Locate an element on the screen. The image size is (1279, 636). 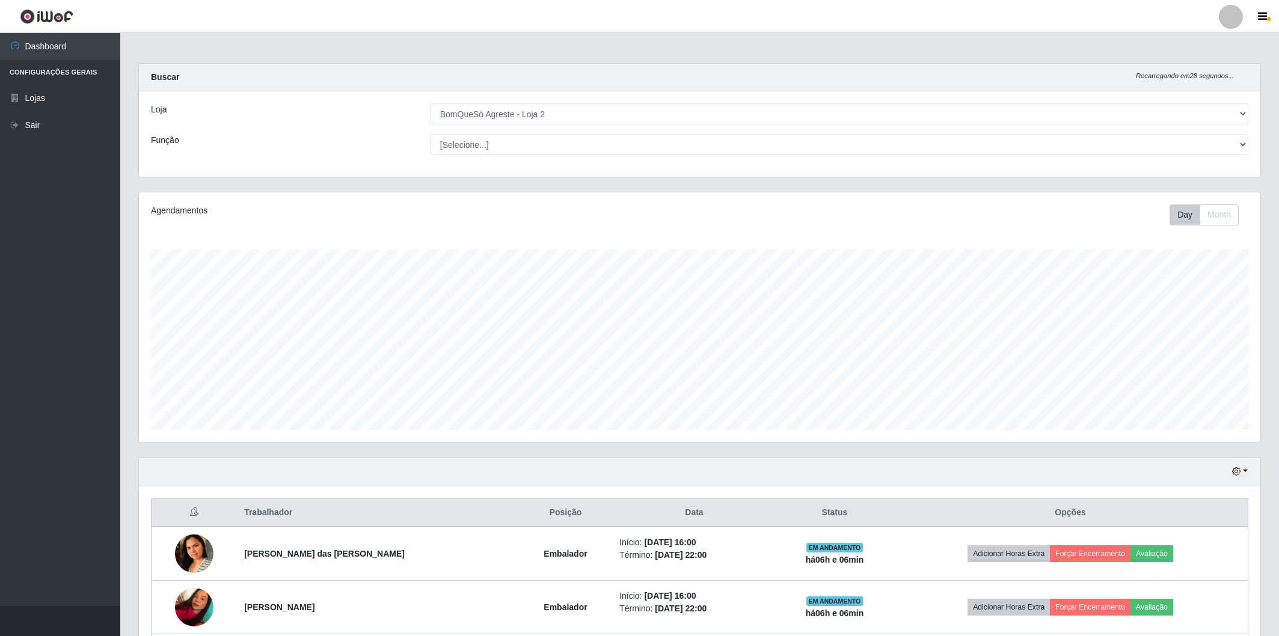
div: First group is located at coordinates (1204, 215).